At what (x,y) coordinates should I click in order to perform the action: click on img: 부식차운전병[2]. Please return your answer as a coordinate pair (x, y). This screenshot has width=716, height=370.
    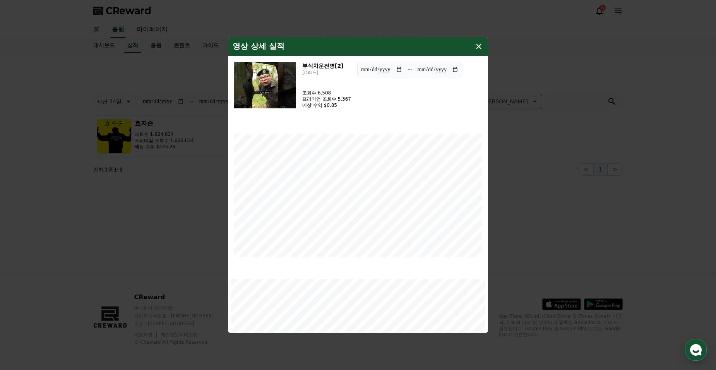
    Looking at the image, I should click on (265, 85).